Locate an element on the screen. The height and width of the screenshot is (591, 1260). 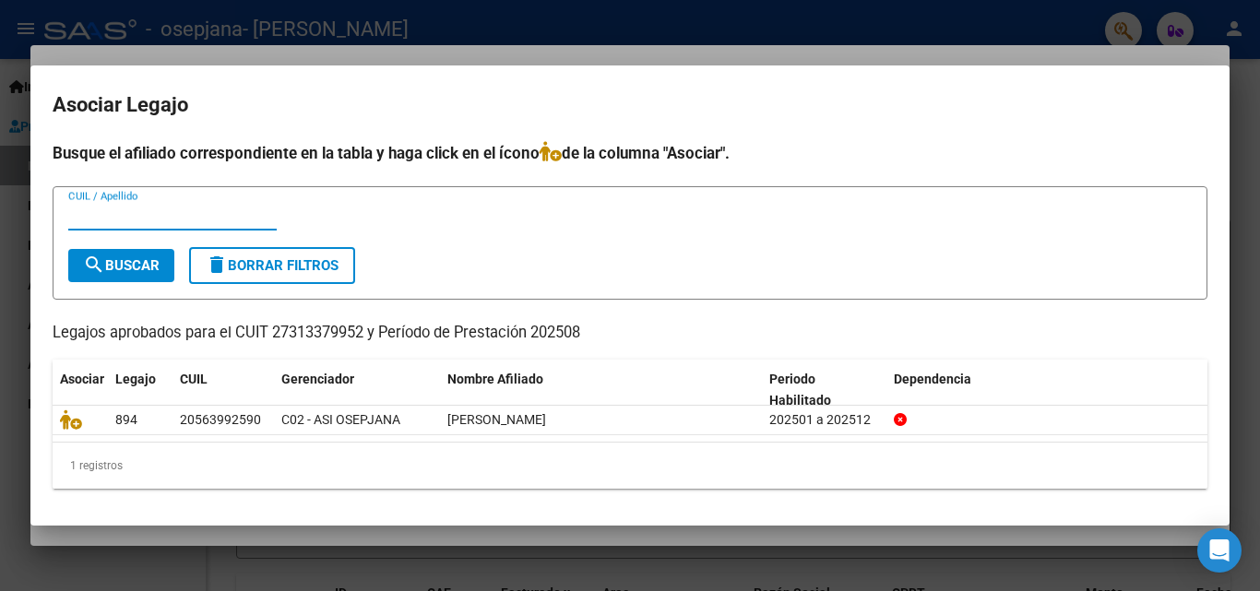
span: Periodo Habilitado is located at coordinates (800, 389).